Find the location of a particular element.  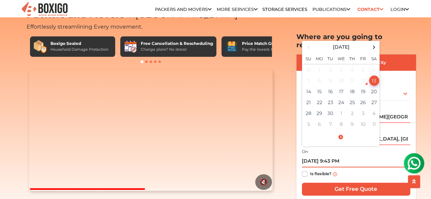

h2: Where are you going to relocate? is located at coordinates (356, 41).